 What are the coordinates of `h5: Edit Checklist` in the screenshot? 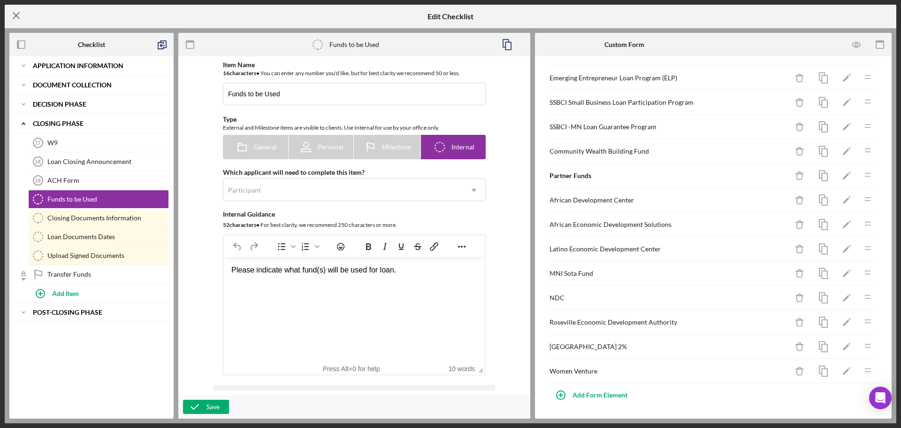 It's located at (451, 16).